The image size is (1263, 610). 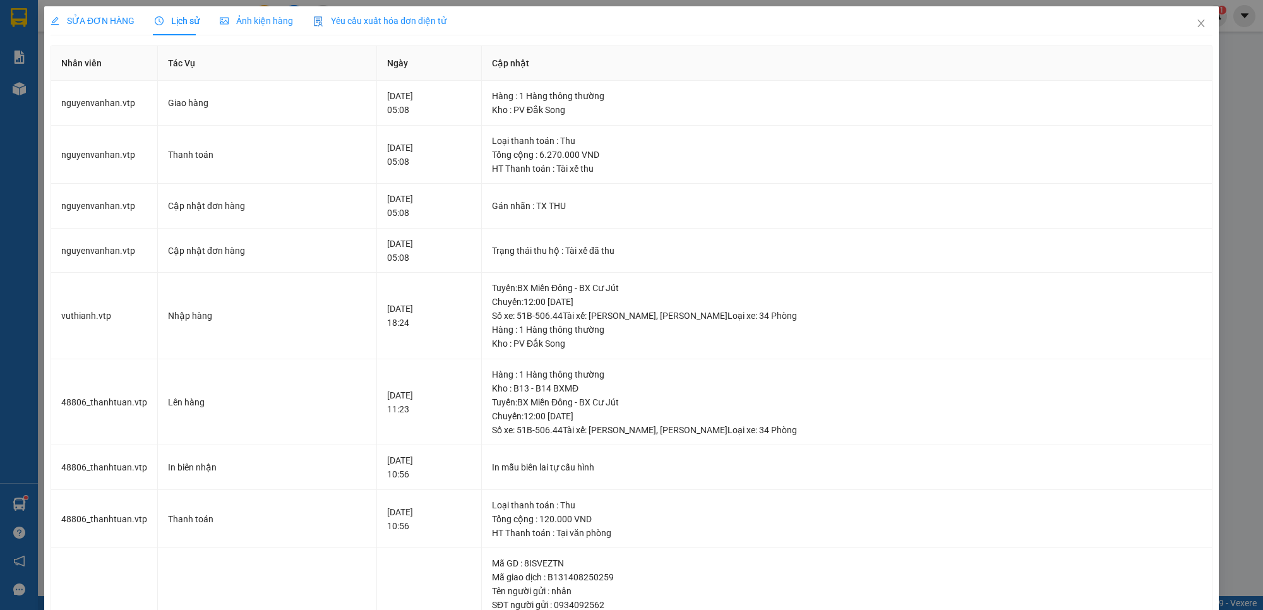 I want to click on div: Tên người gửi : nhân, so click(x=847, y=591).